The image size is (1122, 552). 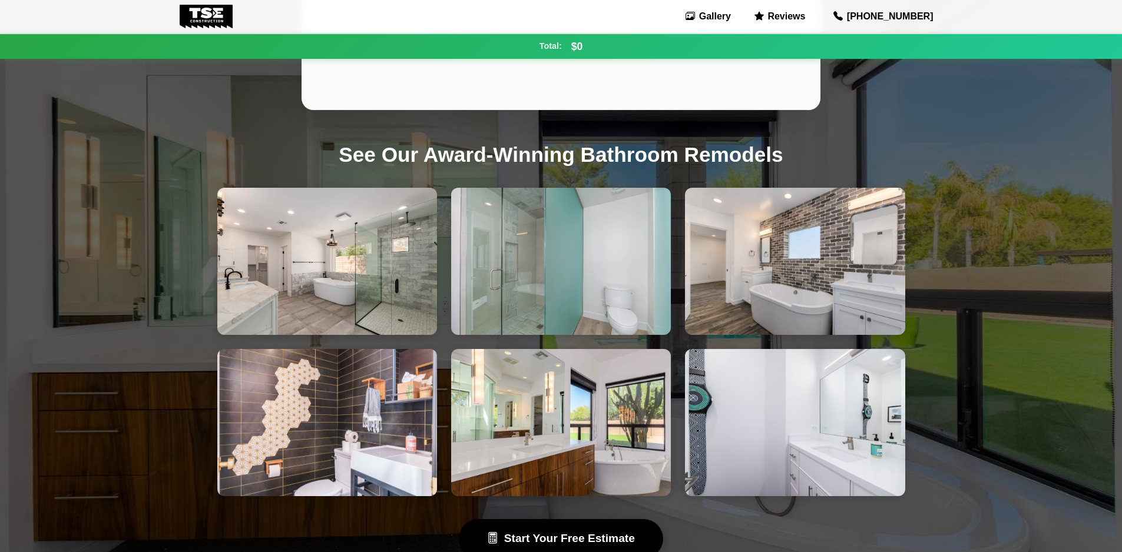 What do you see at coordinates (794, 261) in the screenshot?
I see `img: Camelback Bathroom Remodel` at bounding box center [794, 261].